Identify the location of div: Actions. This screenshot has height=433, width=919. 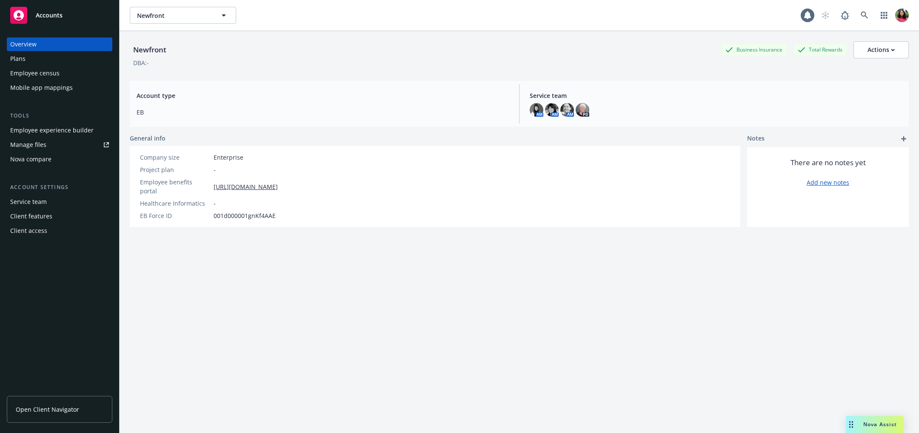
(881, 50).